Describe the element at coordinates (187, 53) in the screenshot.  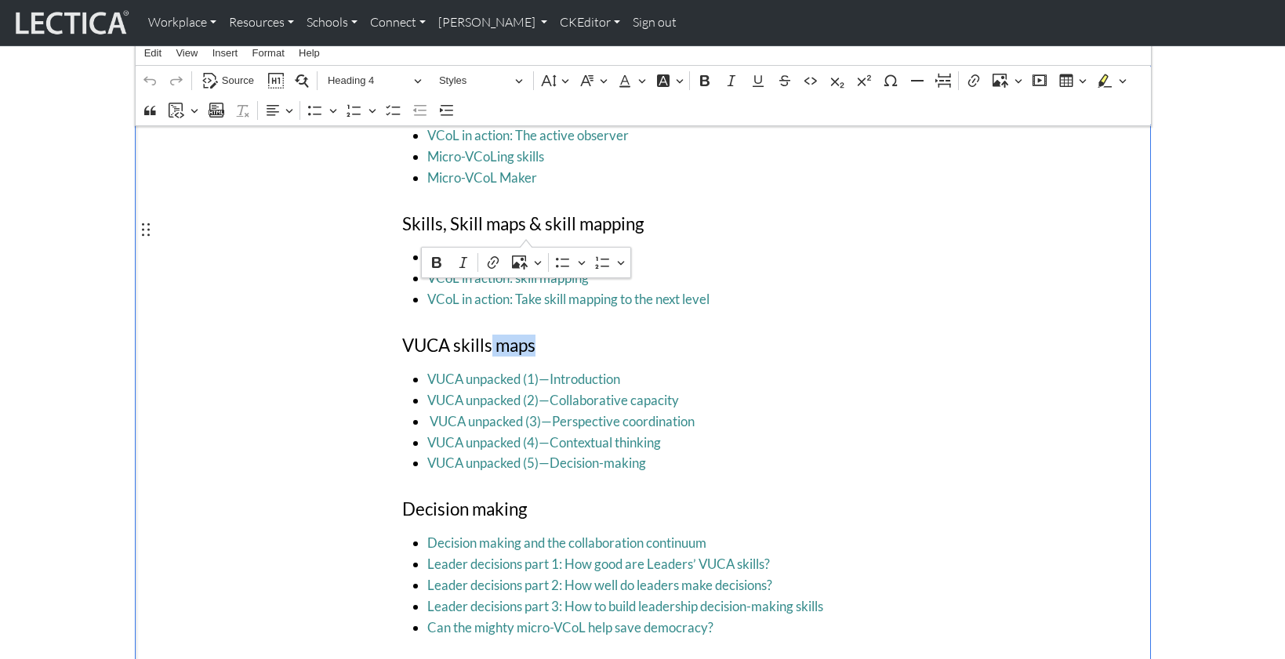
I see `span: View` at that location.